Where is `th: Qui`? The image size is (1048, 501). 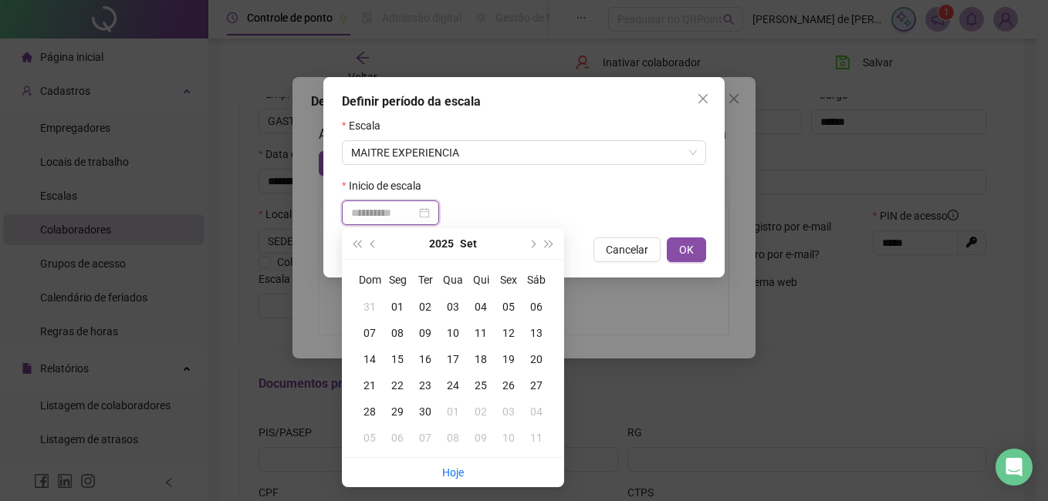 th: Qui is located at coordinates (481, 280).